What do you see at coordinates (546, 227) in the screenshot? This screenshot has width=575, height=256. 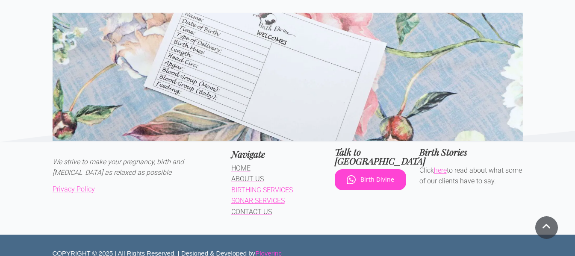 I see `a: Scroll To Top` at bounding box center [546, 227].